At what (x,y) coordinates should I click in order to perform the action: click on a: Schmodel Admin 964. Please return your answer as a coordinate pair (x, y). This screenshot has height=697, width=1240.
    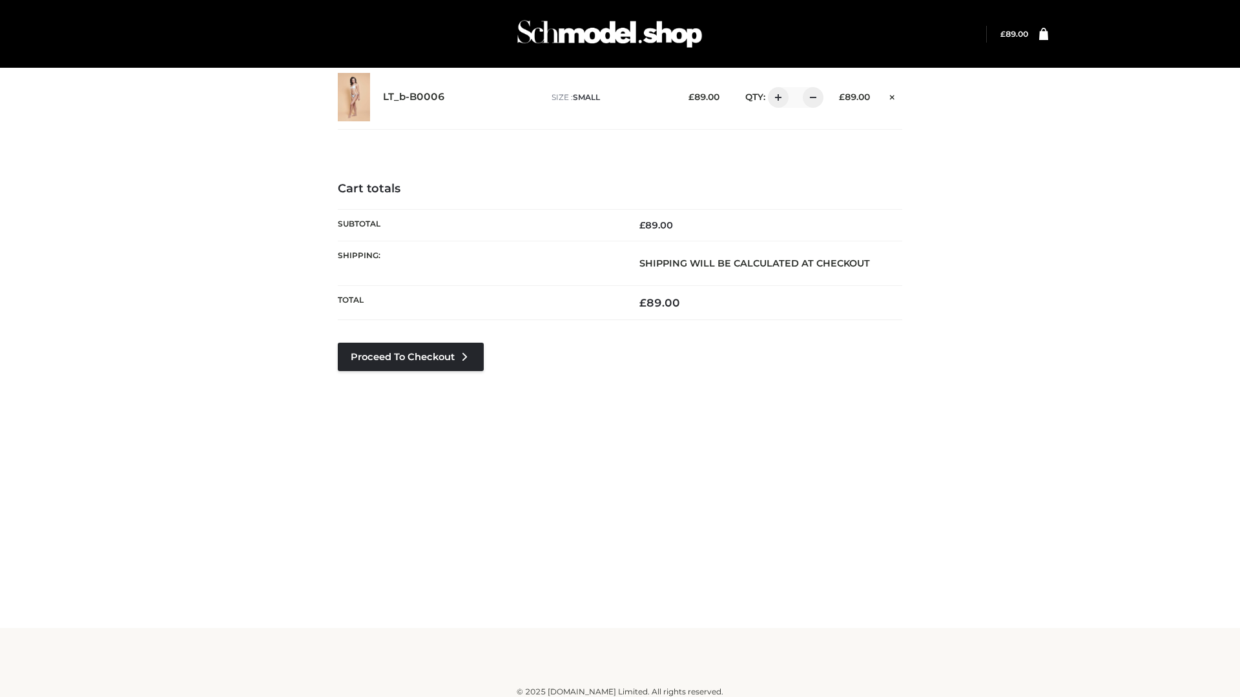
    Looking at the image, I should click on (610, 34).